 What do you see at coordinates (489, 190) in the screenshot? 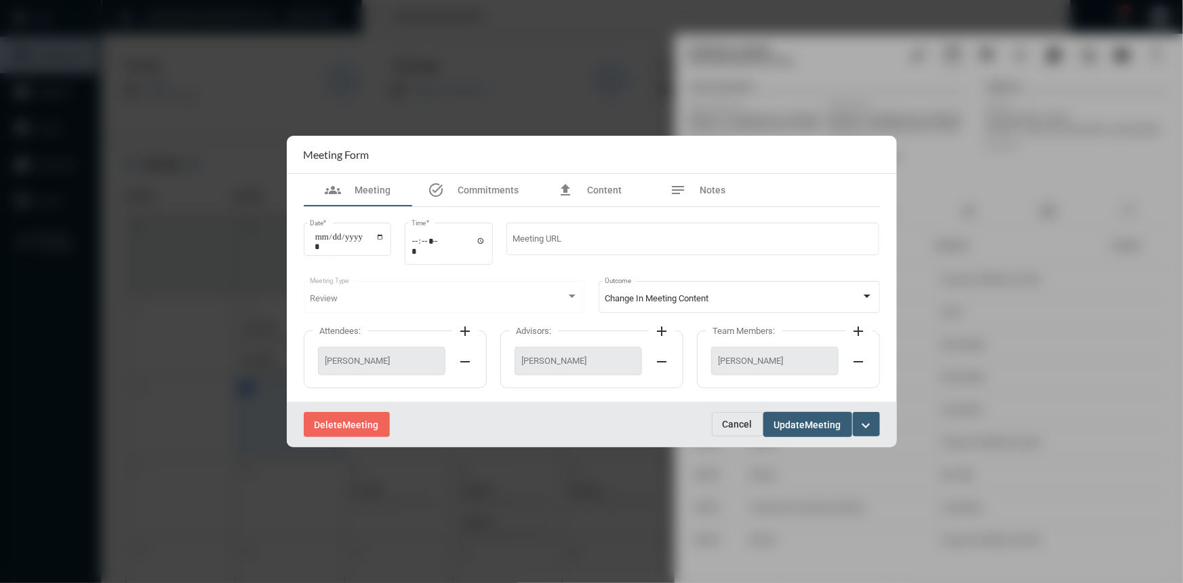
I see `span: Commitments` at bounding box center [489, 190].